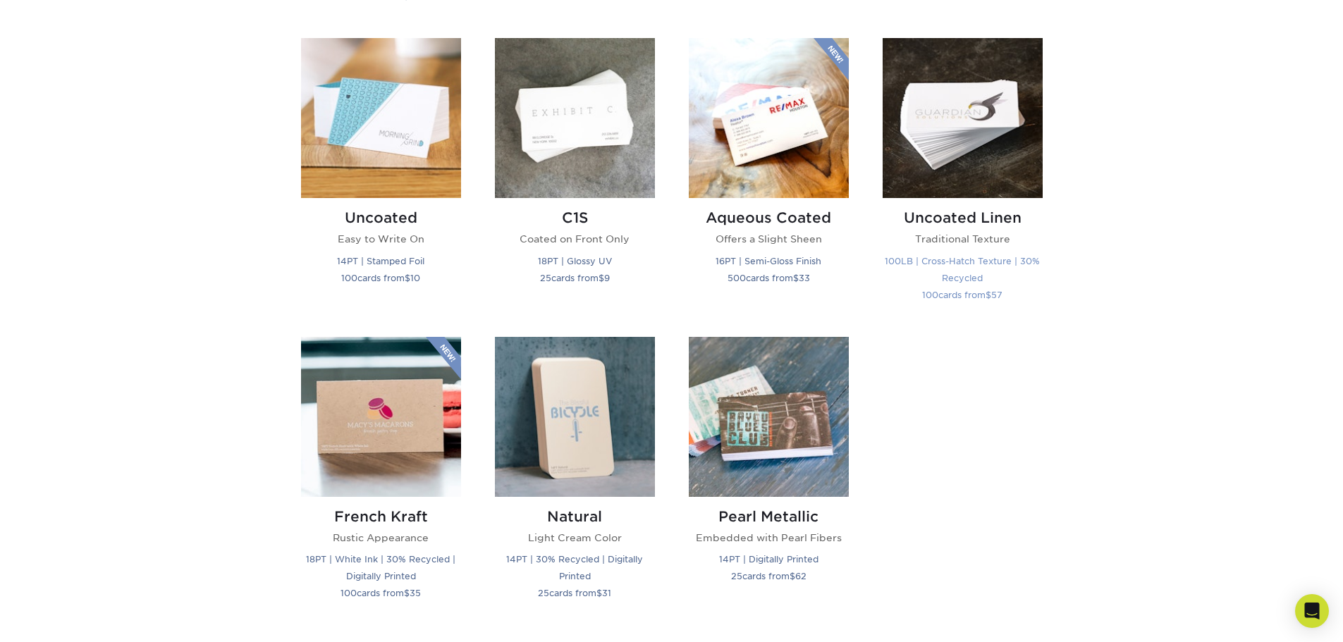  Describe the element at coordinates (574, 538) in the screenshot. I see `p: Light Cream Color` at that location.